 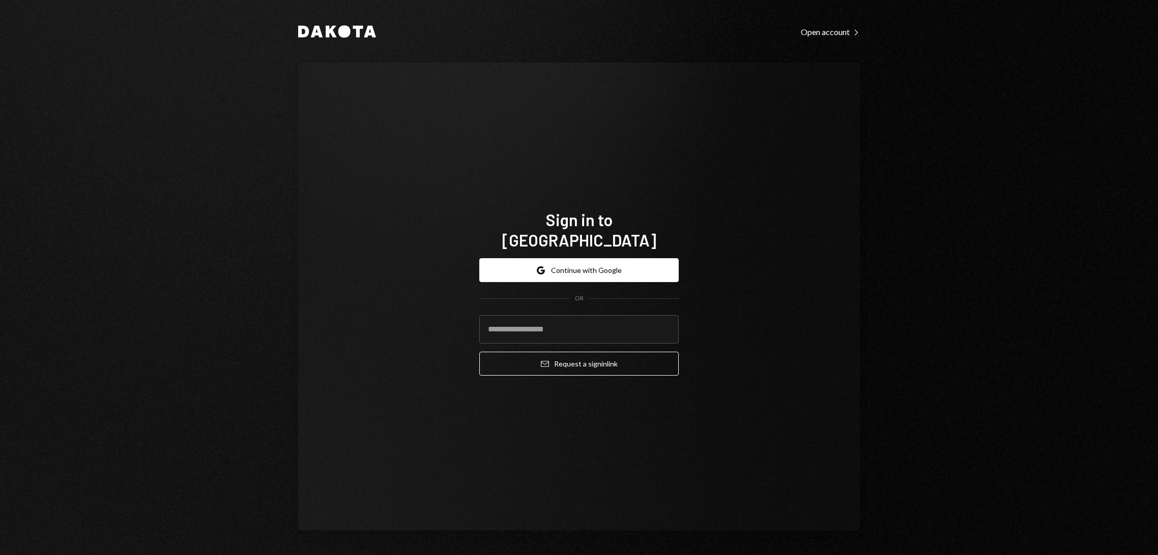 What do you see at coordinates (579, 364) in the screenshot?
I see `button: Request a signinlink` at bounding box center [579, 364].